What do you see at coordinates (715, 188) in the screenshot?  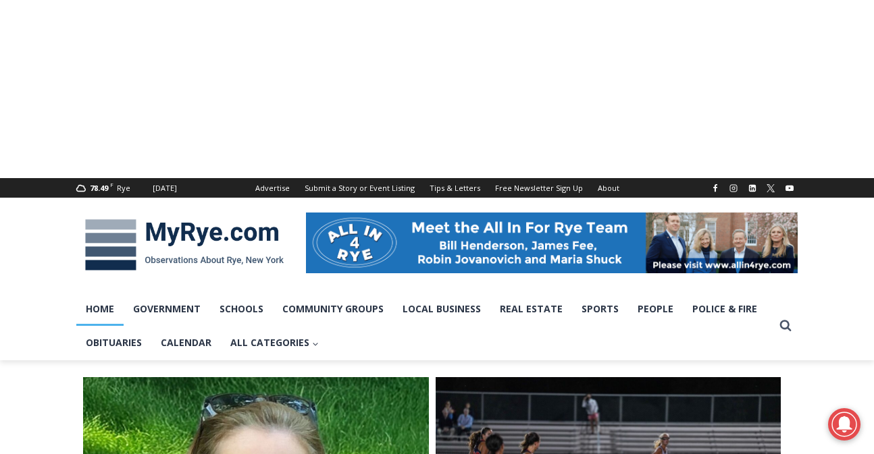 I see `a: Facebook` at bounding box center [715, 188].